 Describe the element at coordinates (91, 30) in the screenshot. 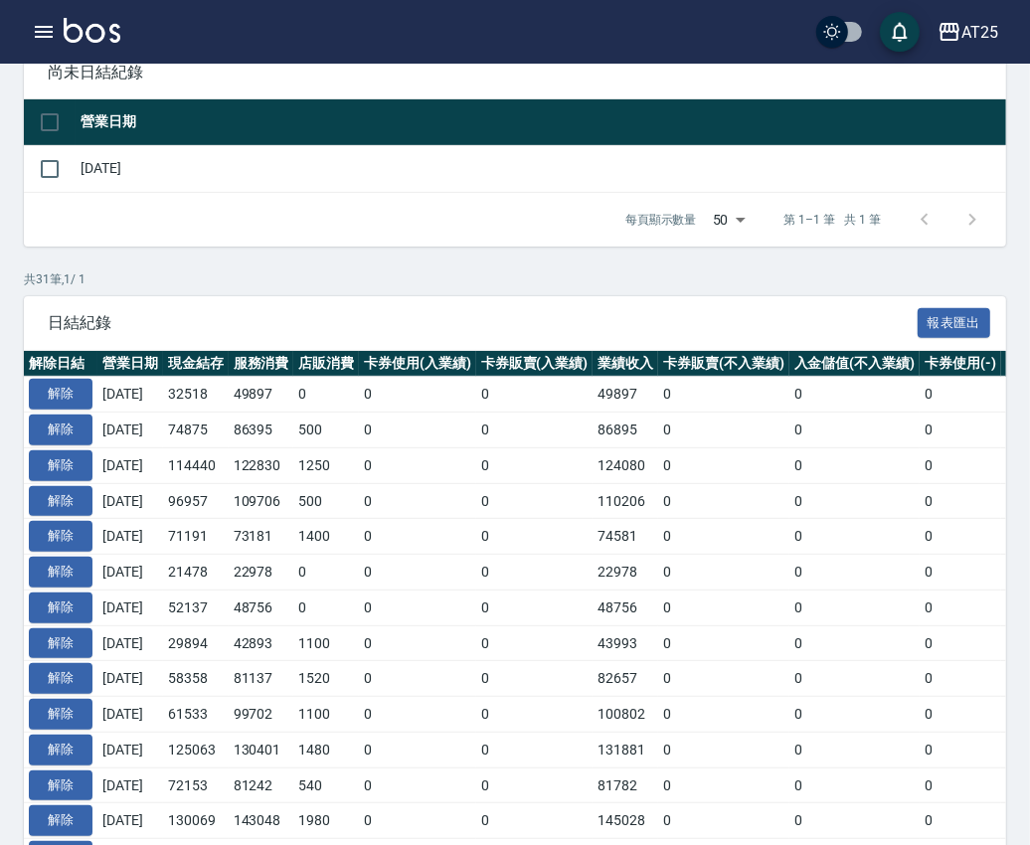

I see `img: Logo` at that location.